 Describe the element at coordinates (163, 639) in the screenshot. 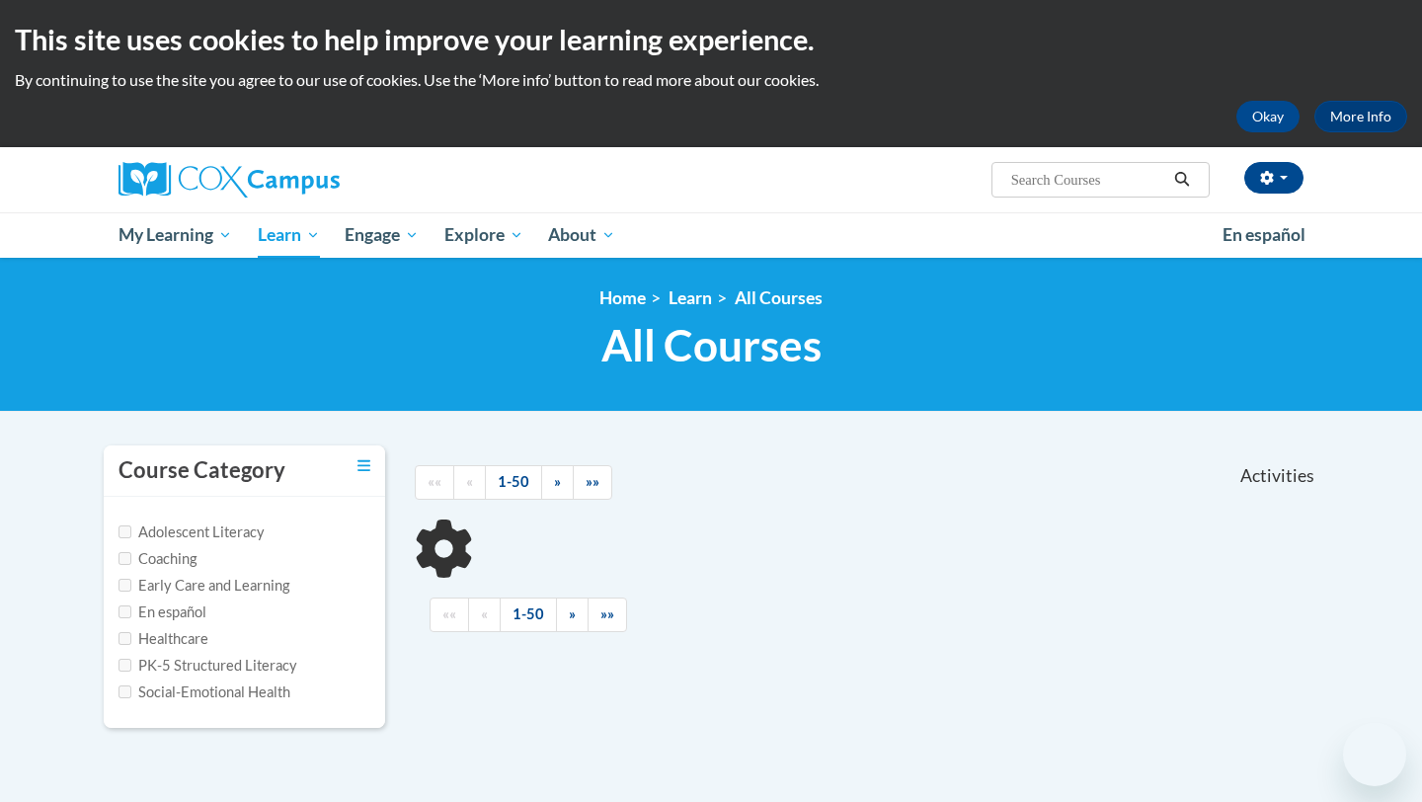

I see `label: Healthcare` at that location.